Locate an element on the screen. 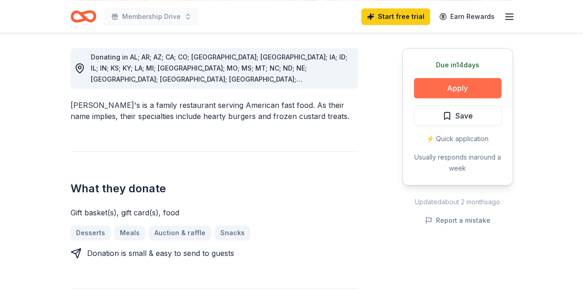 The height and width of the screenshot is (291, 583). h2: What they donate is located at coordinates (214, 189).